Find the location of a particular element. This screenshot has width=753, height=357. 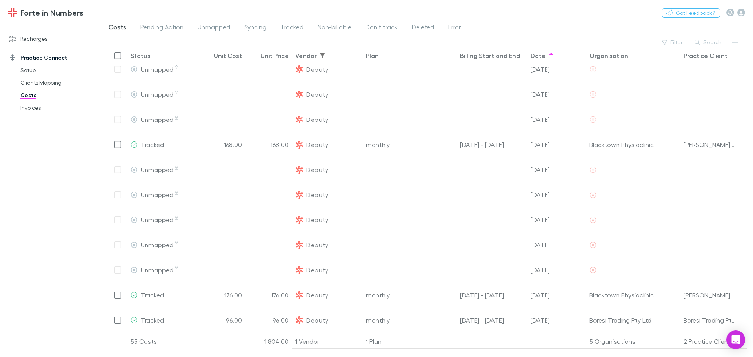

div: Unit Price is located at coordinates (275, 56).